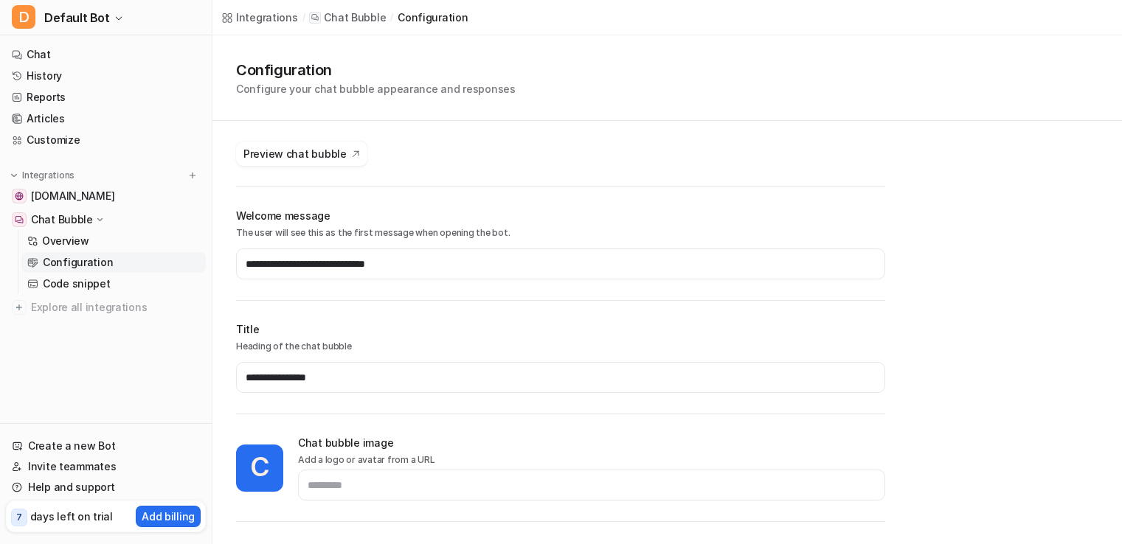  Describe the element at coordinates (267, 17) in the screenshot. I see `div: Integrations` at that location.